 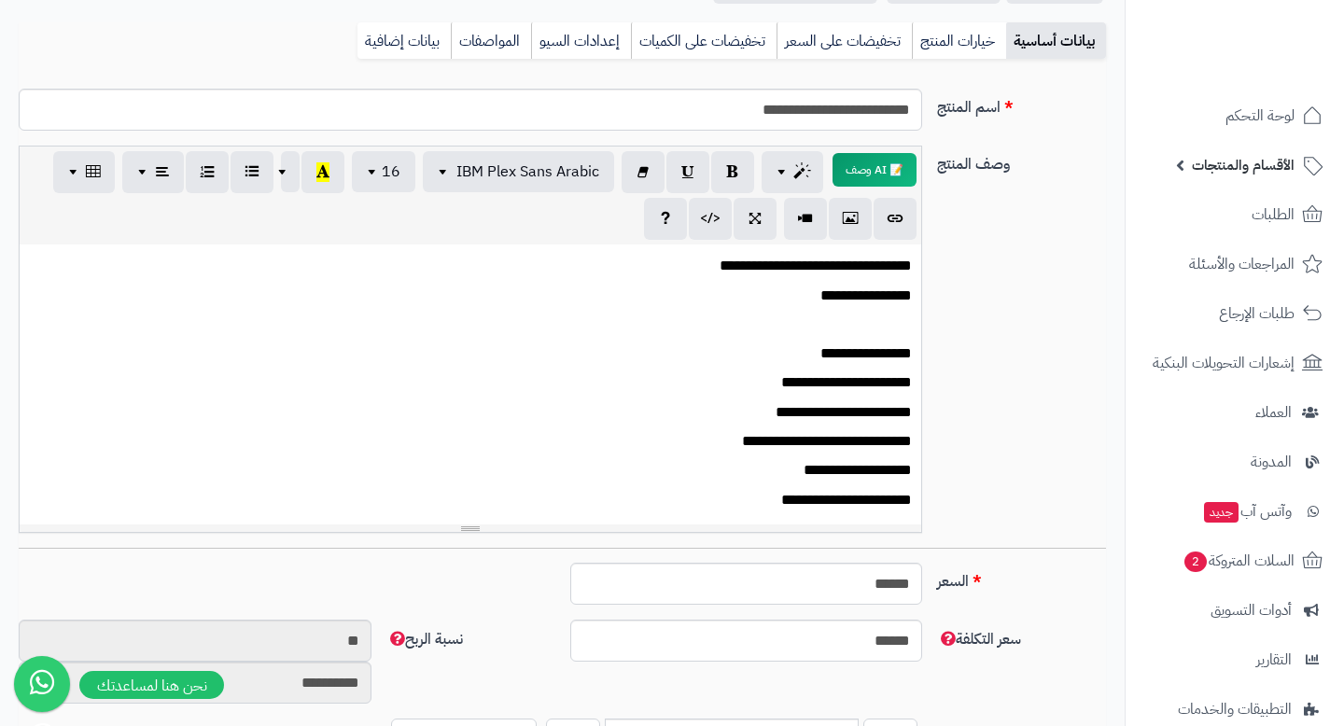 I want to click on a: العملاء, so click(x=1234, y=412).